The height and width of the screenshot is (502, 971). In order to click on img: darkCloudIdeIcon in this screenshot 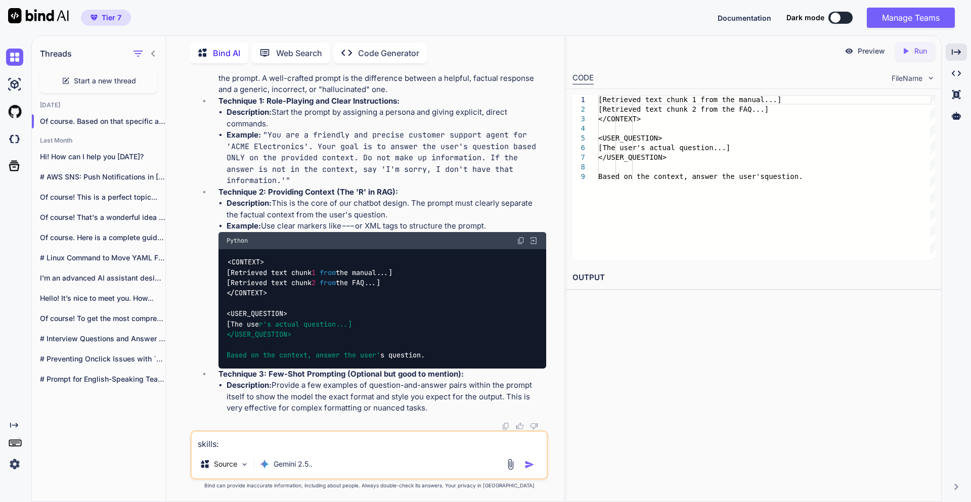, I will do `click(15, 139)`.